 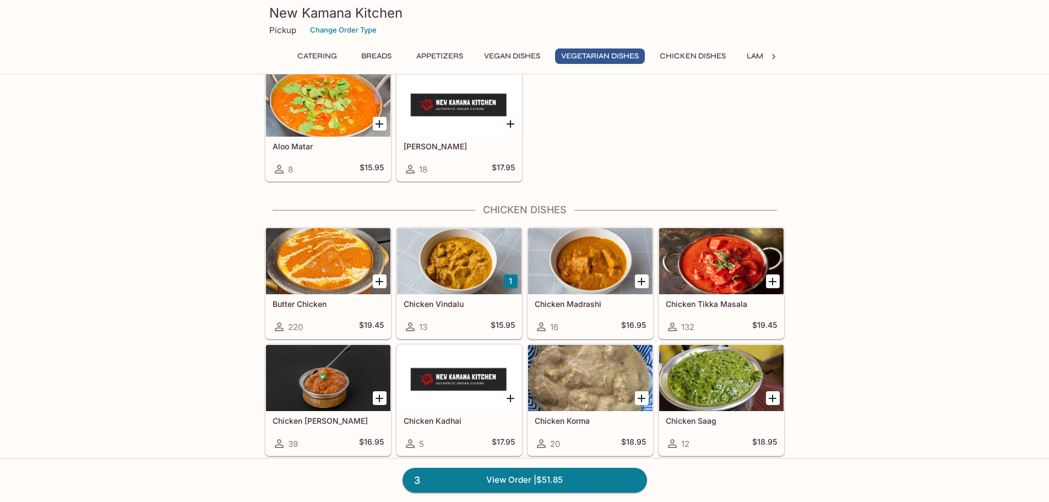 I want to click on h3: New Kamana Kitchen, so click(x=525, y=13).